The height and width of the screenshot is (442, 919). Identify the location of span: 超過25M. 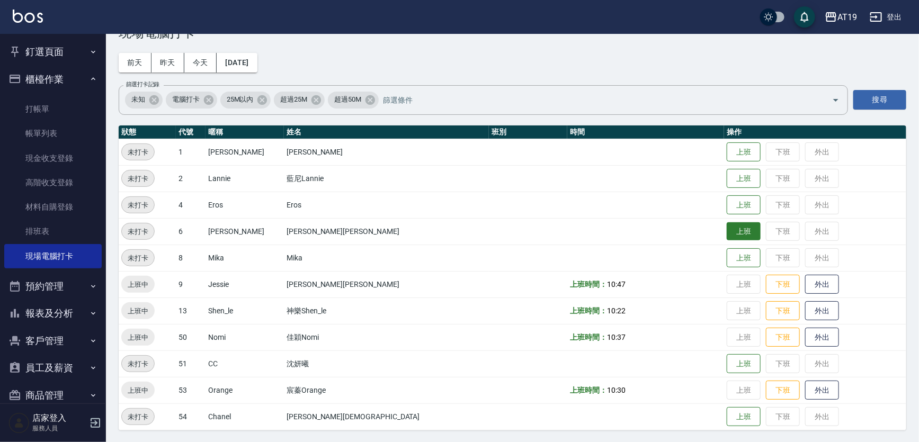
(294, 100).